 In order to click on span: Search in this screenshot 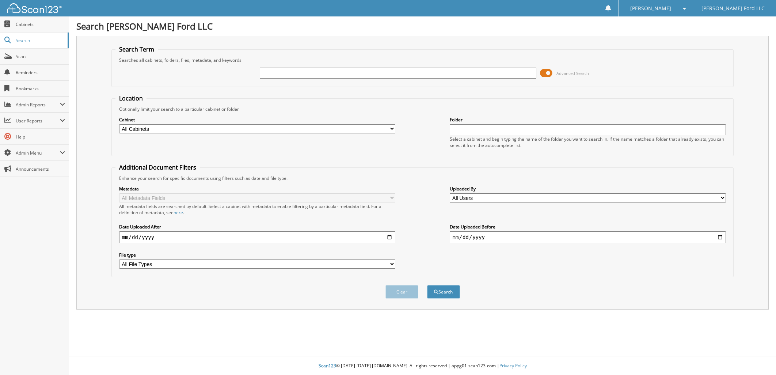, I will do `click(40, 40)`.